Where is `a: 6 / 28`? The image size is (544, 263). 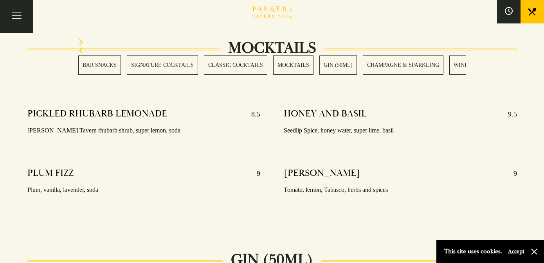 a: 6 / 28 is located at coordinates (403, 65).